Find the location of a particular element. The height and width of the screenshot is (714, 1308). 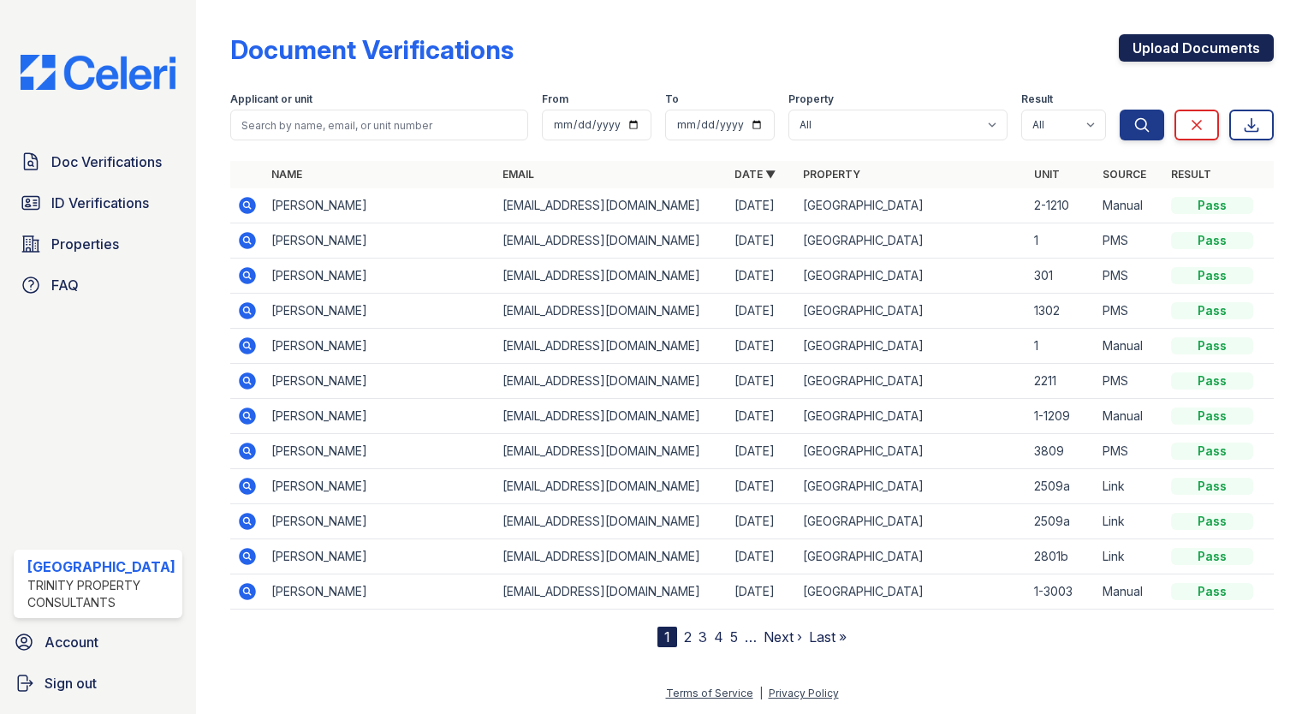

button: Sign out is located at coordinates (98, 683).